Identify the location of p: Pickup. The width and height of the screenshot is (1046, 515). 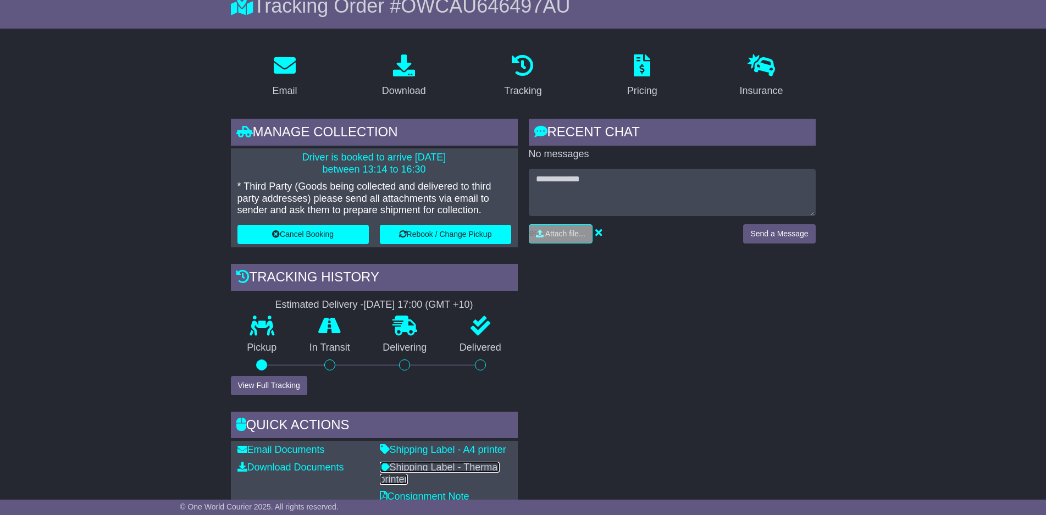
(262, 348).